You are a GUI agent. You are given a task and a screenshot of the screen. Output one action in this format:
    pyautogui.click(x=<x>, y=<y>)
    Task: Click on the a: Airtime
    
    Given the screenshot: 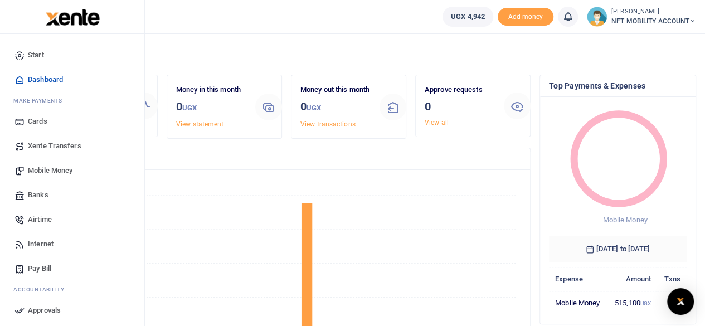 What is the action you would take?
    pyautogui.click(x=72, y=219)
    